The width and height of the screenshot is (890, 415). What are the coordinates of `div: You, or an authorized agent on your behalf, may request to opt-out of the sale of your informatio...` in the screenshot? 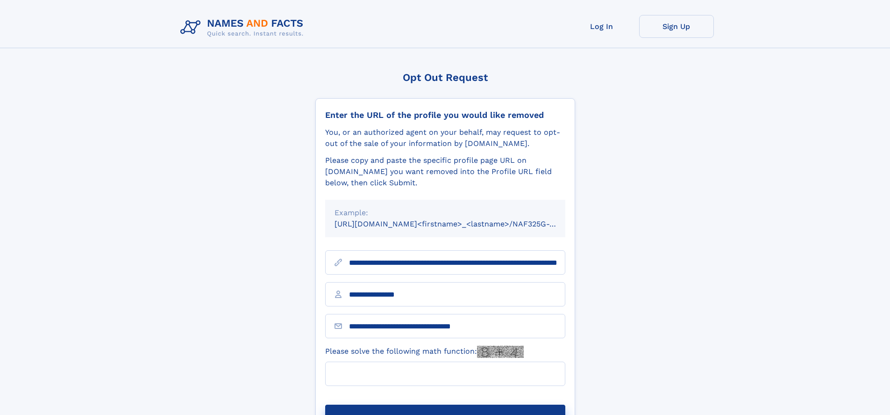 It's located at (445, 138).